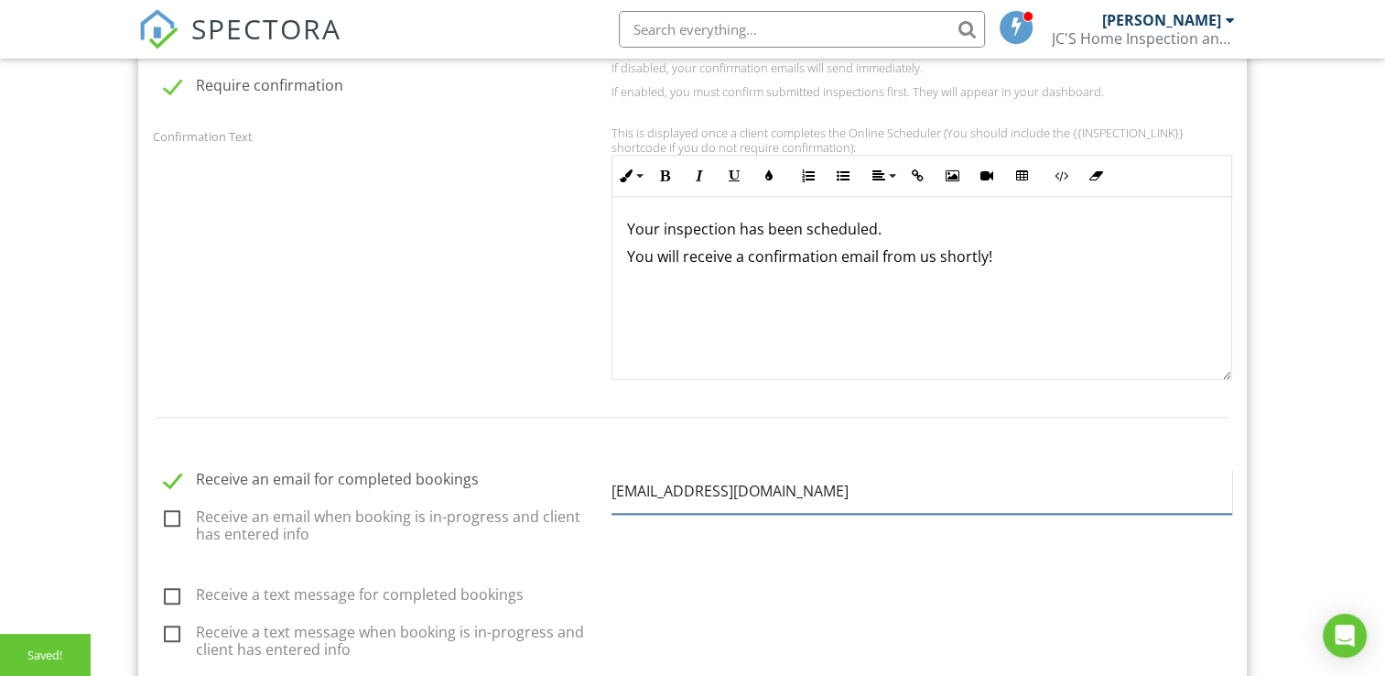 The image size is (1385, 676). Describe the element at coordinates (158, 29) in the screenshot. I see `img: The Best Home Inspection Software - Spectora` at that location.